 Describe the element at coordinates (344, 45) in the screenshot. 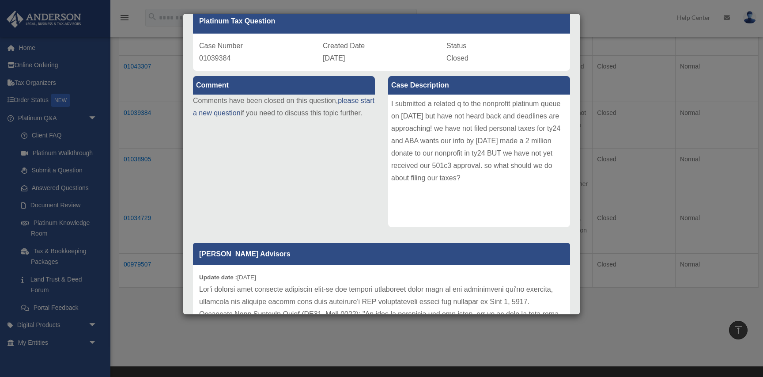

I see `span: Created Date` at that location.